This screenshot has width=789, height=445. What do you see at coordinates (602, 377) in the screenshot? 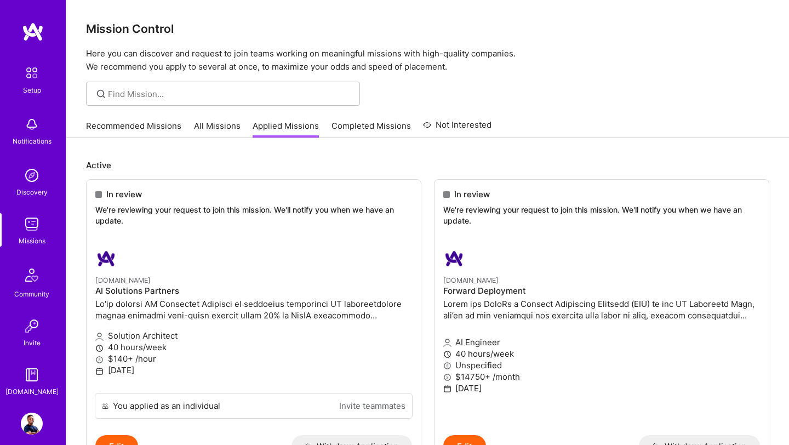
I see `p: $14750+ /month` at bounding box center [602, 377].